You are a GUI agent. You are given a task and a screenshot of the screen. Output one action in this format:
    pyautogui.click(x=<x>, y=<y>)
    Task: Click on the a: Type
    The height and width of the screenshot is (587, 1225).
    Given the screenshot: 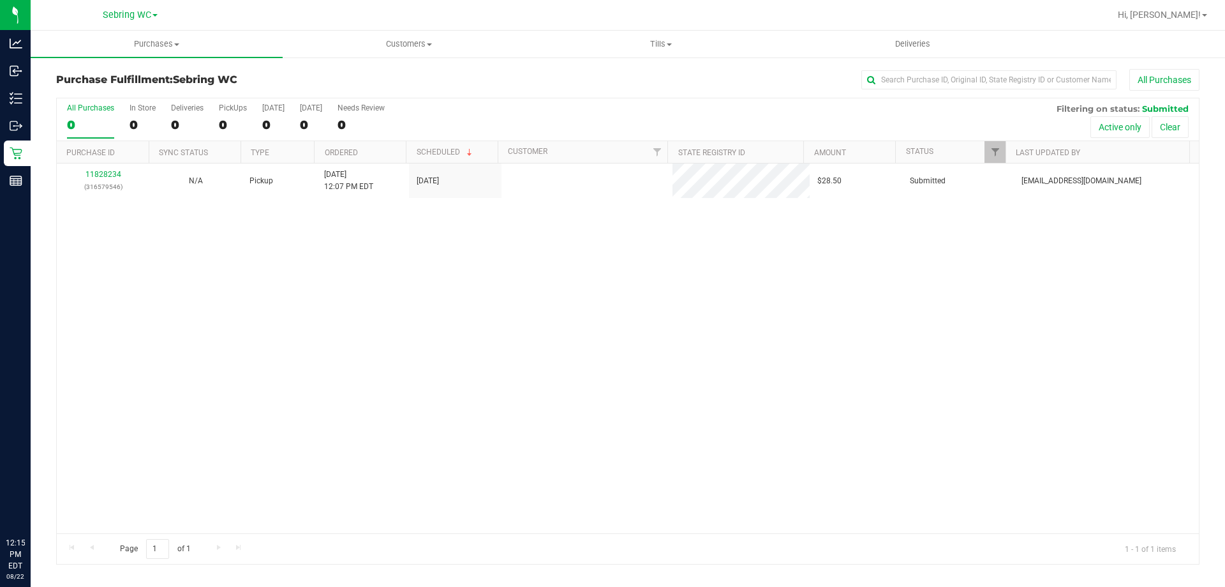 What is the action you would take?
    pyautogui.click(x=260, y=153)
    